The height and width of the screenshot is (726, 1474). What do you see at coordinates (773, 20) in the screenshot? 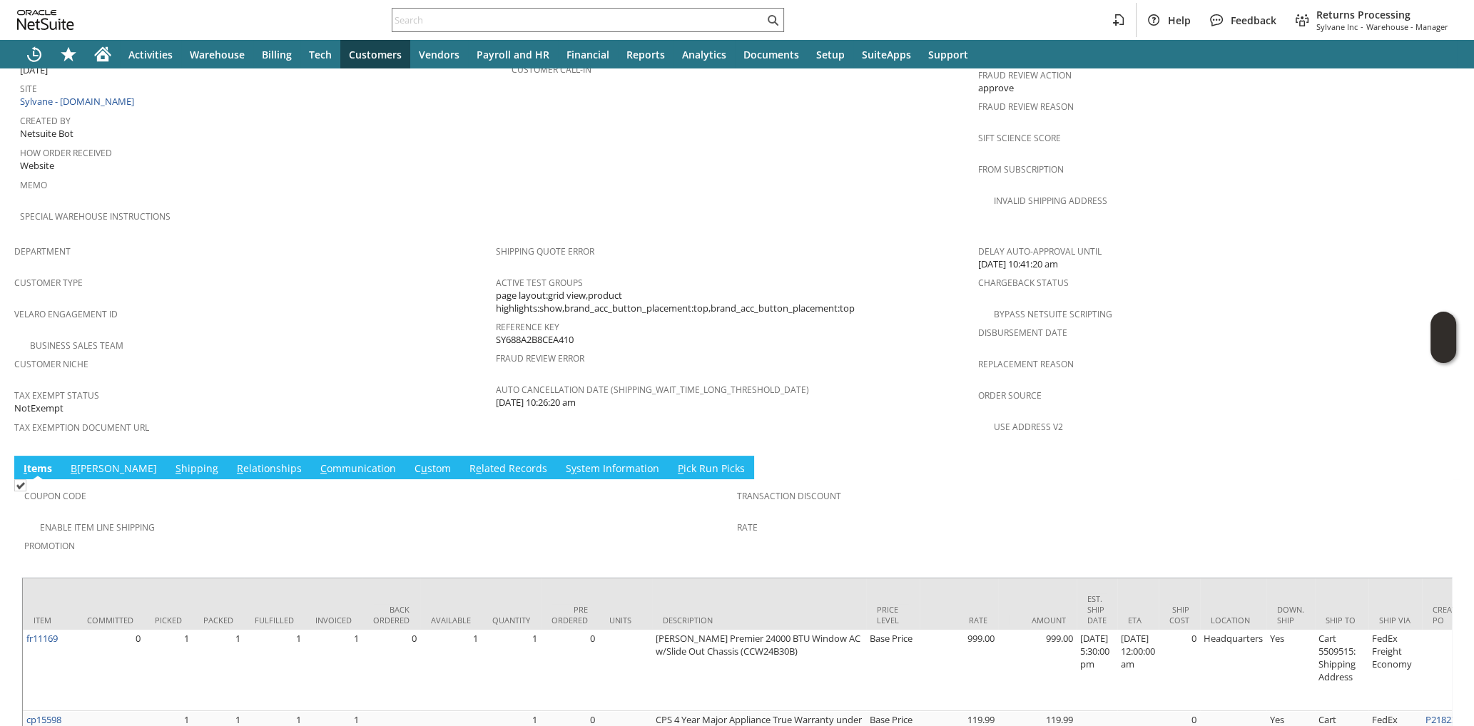
I see `svg: Search` at bounding box center [773, 20].